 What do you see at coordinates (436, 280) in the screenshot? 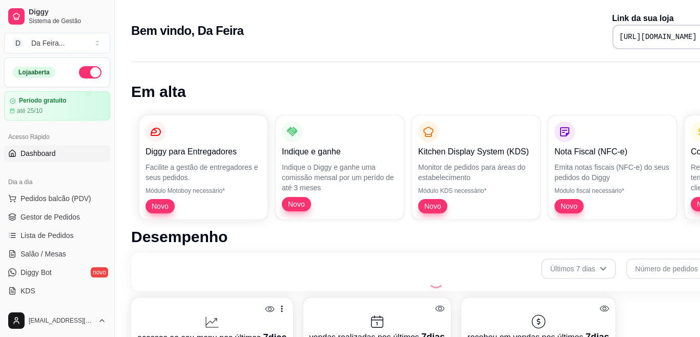
I see `div: Loading` at bounding box center [436, 280].